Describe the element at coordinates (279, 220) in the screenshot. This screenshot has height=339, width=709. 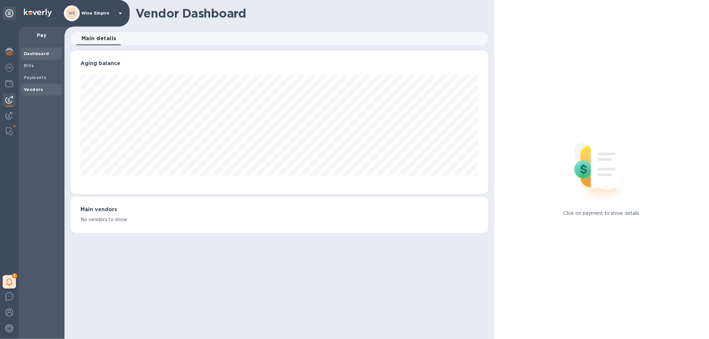
I see `p: No vendors to show` at that location.